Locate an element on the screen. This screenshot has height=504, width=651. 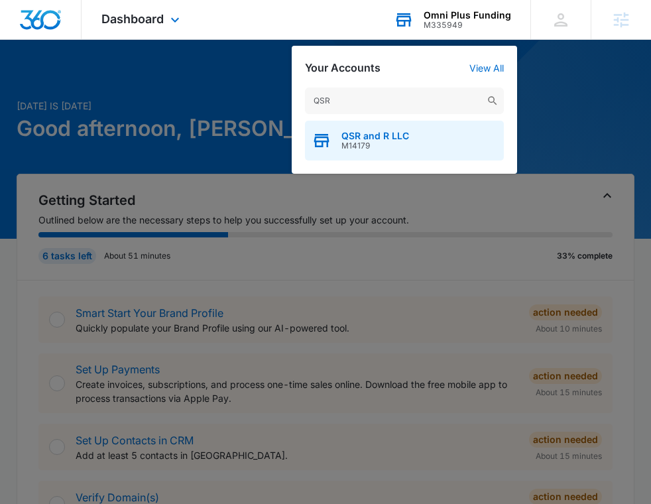
span: M14179 is located at coordinates (375, 146).